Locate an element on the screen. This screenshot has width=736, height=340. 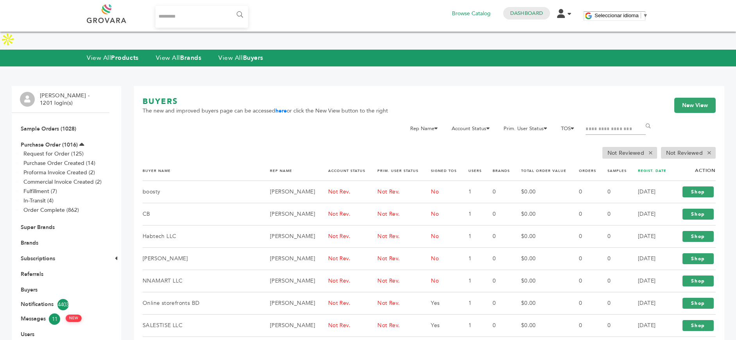
a: SAMPLES is located at coordinates (617, 171).